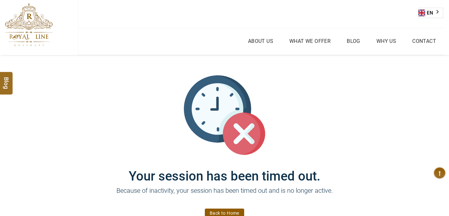 The image size is (449, 216). Describe the element at coordinates (224, 115) in the screenshot. I see `img: session_time_out.svg` at that location.